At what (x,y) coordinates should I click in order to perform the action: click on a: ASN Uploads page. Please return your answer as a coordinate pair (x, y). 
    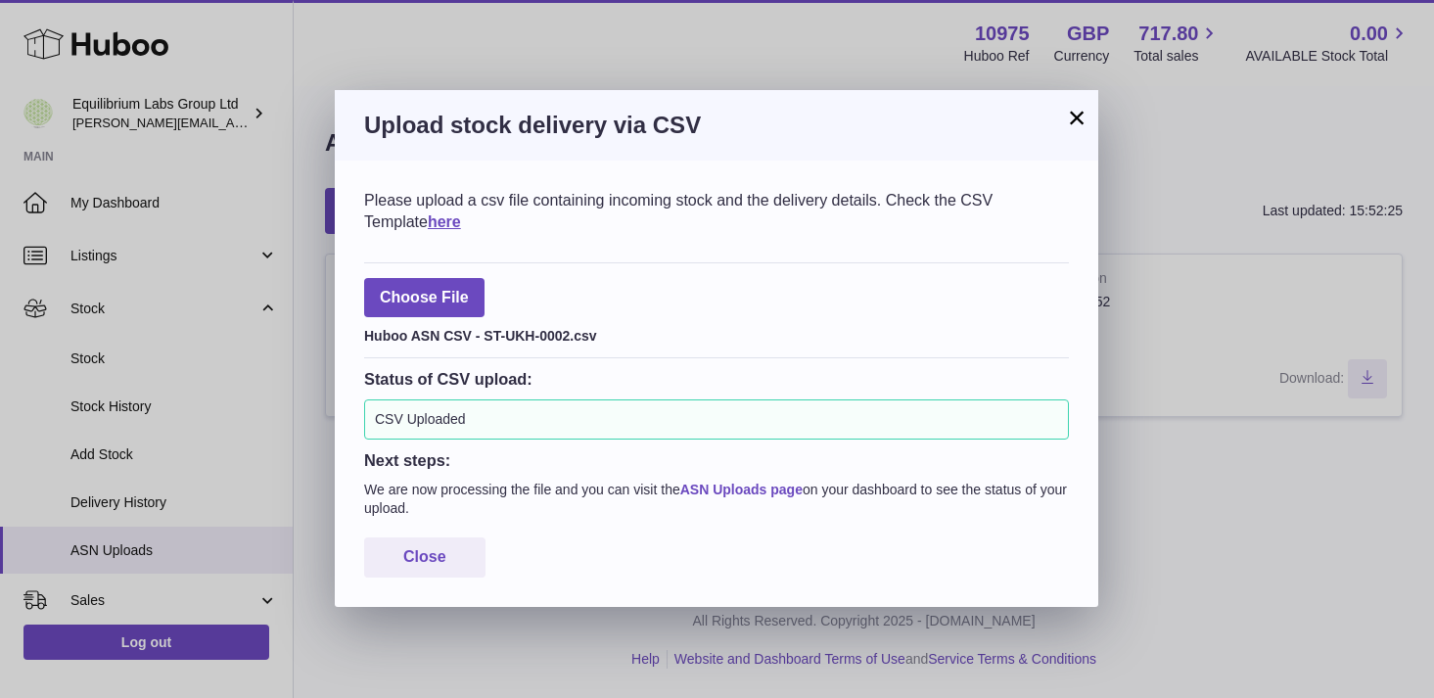
    Looking at the image, I should click on (741, 489).